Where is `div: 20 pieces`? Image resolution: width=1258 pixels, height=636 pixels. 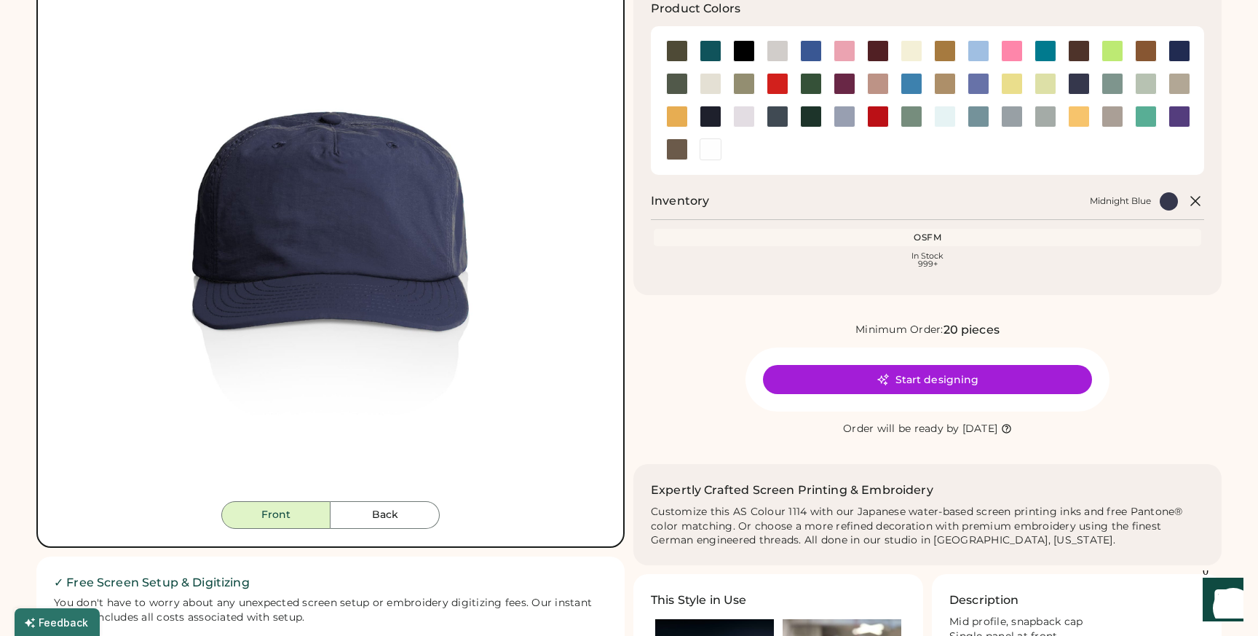 div: 20 pieces is located at coordinates (972, 330).